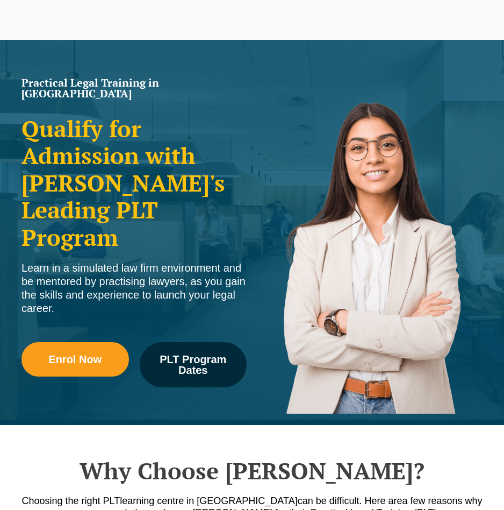 The width and height of the screenshot is (504, 510). What do you see at coordinates (350, 501) in the screenshot?
I see `span: can be difficult. Here are` at bounding box center [350, 501].